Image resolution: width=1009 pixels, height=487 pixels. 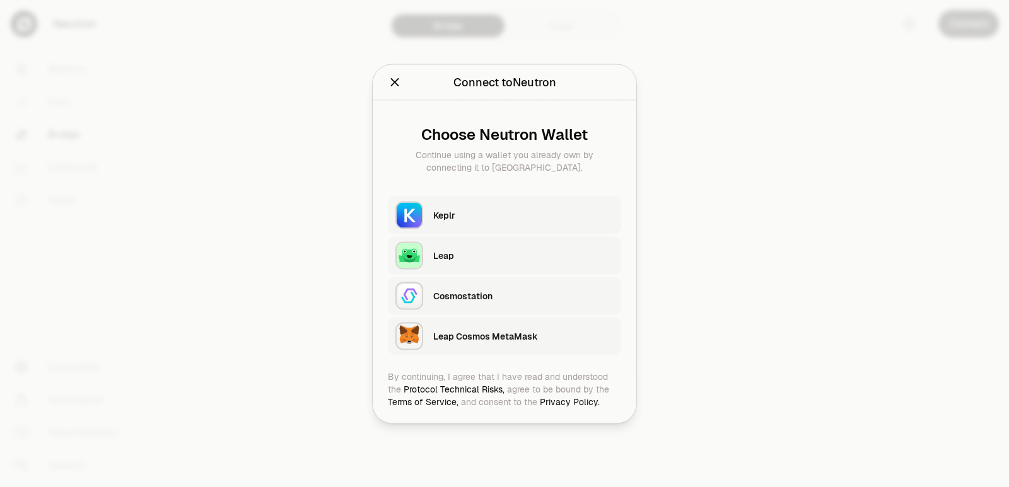 I want to click on button: Close, so click(x=395, y=82).